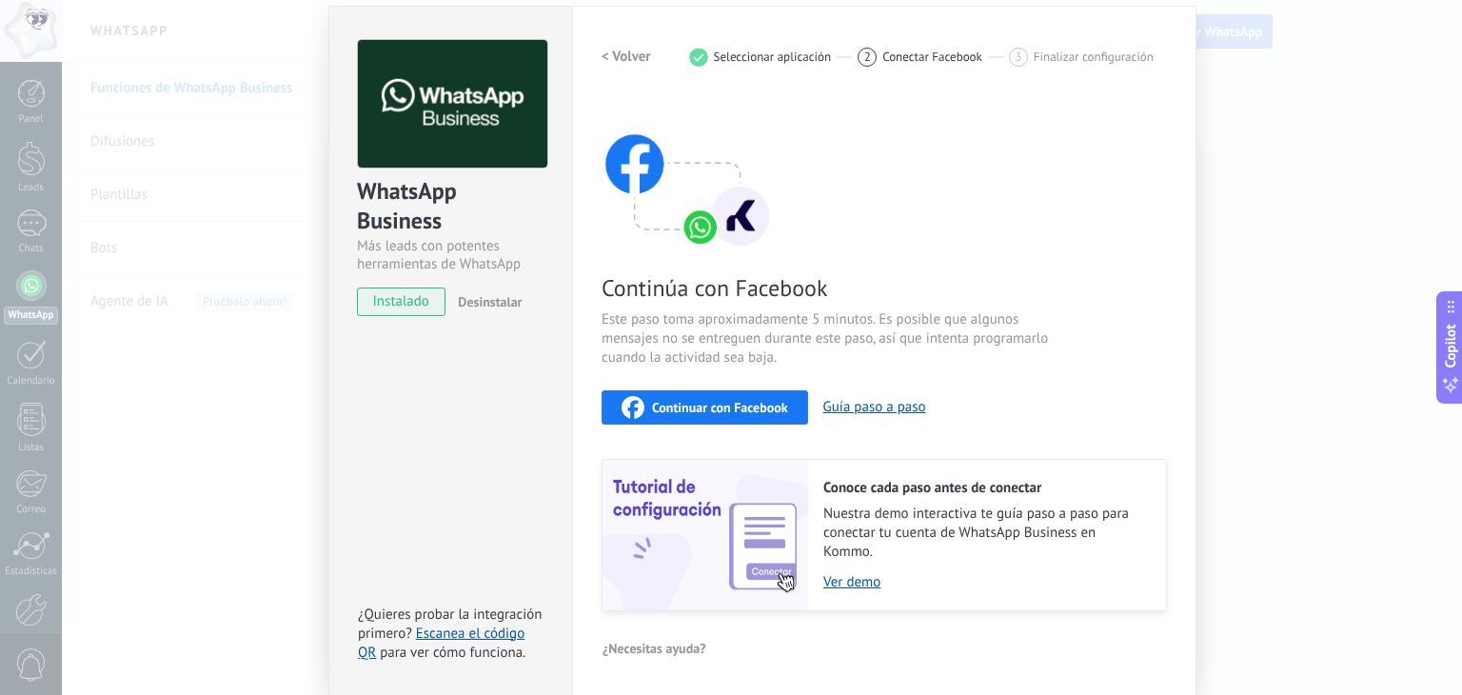 The image size is (1462, 695). What do you see at coordinates (1093, 56) in the screenshot?
I see `span: Finalizar configuración` at bounding box center [1093, 56].